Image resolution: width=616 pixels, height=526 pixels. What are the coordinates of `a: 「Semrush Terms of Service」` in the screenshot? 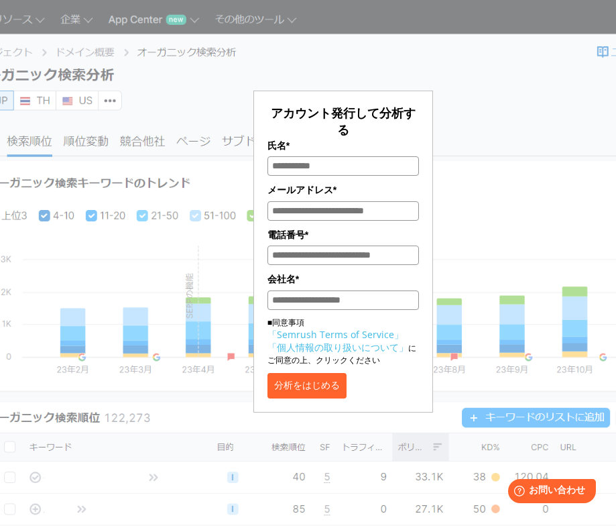 It's located at (335, 334).